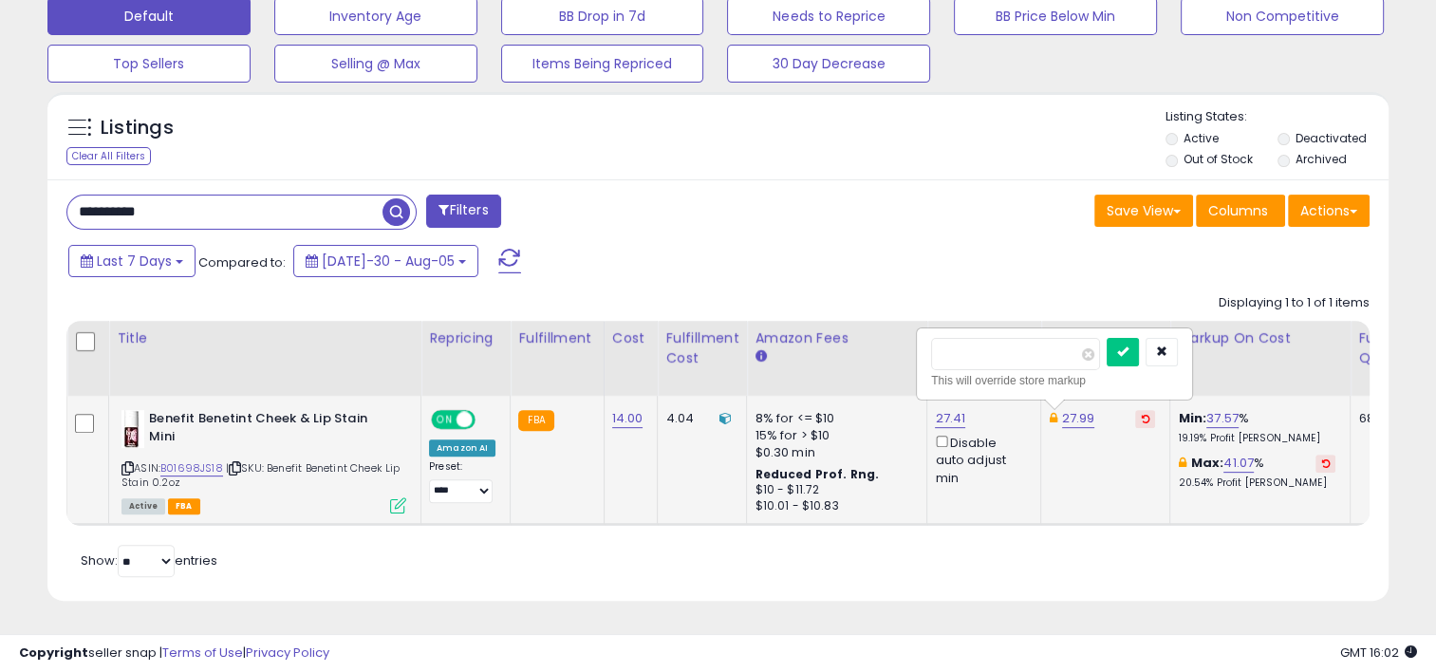 The height and width of the screenshot is (672, 1436). What do you see at coordinates (627, 419) in the screenshot?
I see `a: 14.00` at bounding box center [627, 419].